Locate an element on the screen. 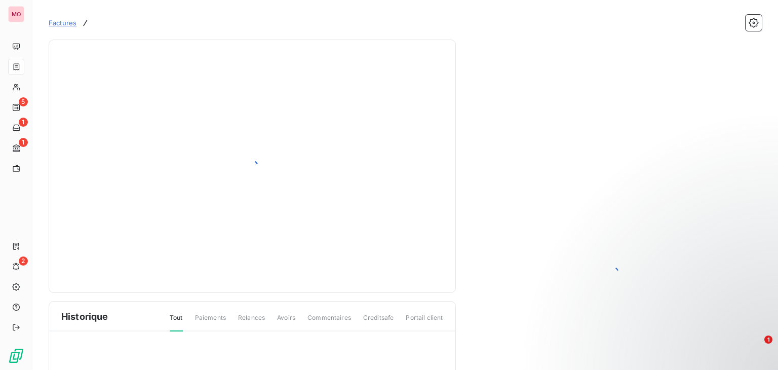 Image resolution: width=778 pixels, height=370 pixels. span: Portail client is located at coordinates (424, 322).